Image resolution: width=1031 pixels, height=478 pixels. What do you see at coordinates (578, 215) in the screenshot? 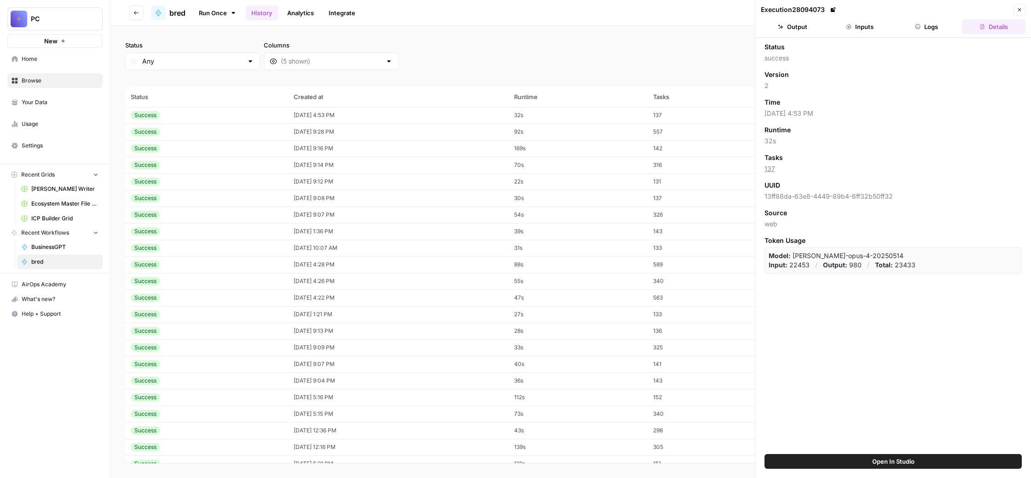
I see `td: 54s` at bounding box center [578, 215].